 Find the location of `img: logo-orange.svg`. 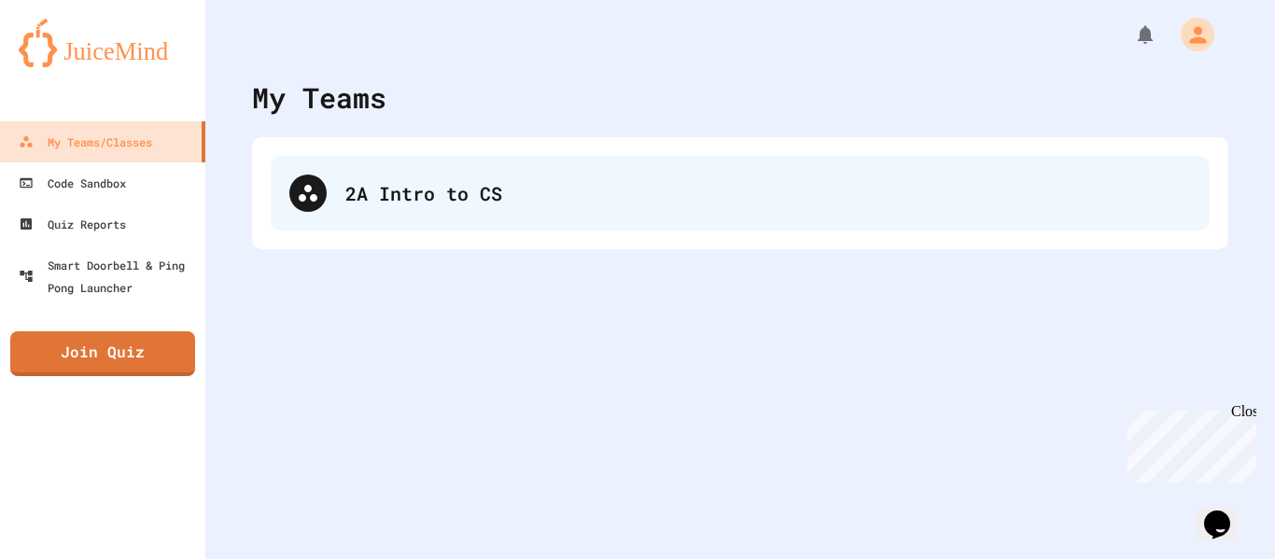

img: logo-orange.svg is located at coordinates (103, 43).